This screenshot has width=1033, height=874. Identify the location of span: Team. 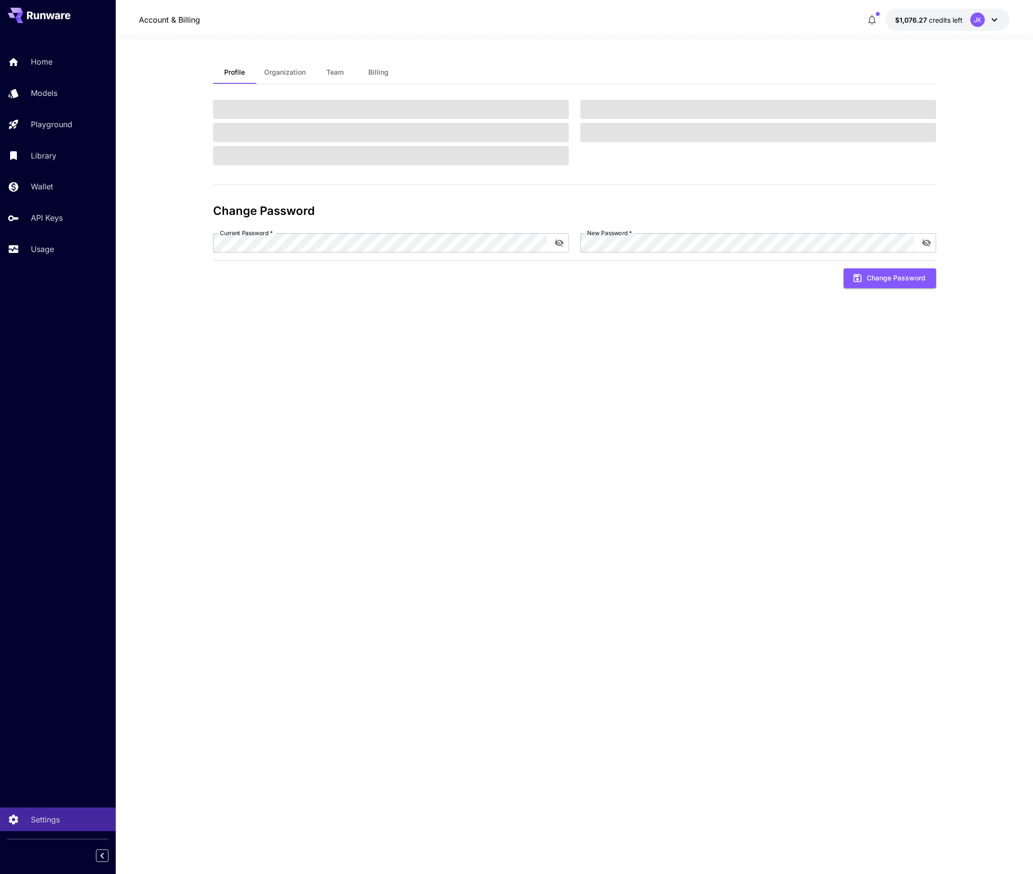
(335, 72).